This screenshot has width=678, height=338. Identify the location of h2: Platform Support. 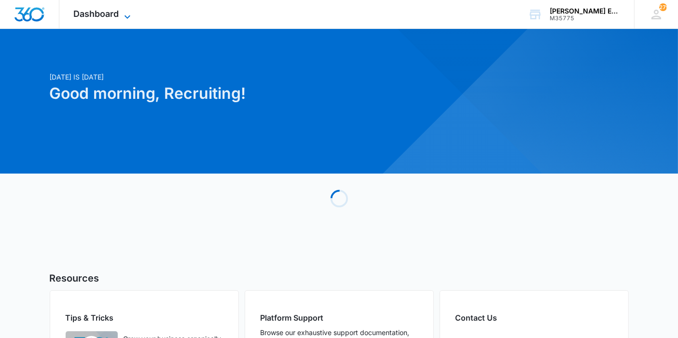
(339, 318).